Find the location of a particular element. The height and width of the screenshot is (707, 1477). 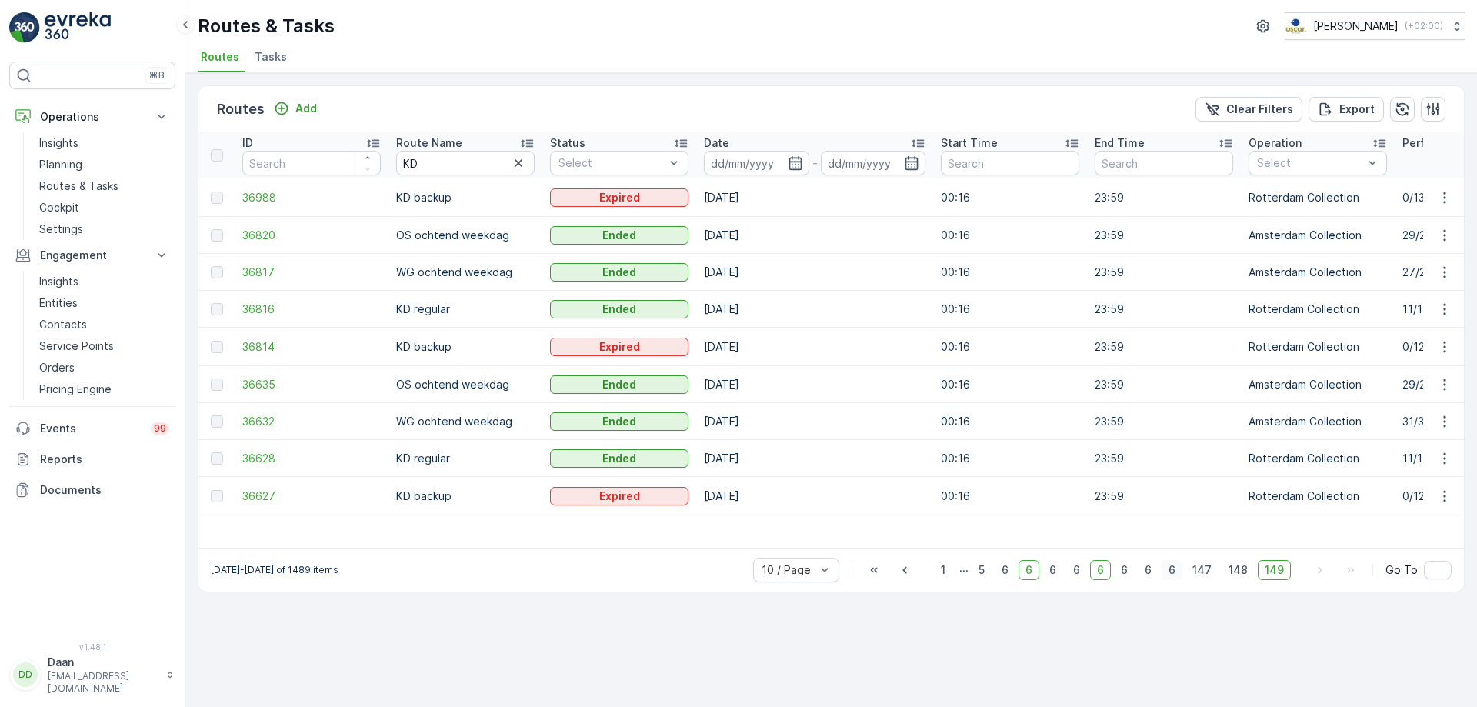

p: Routes & Tasks is located at coordinates (266, 26).